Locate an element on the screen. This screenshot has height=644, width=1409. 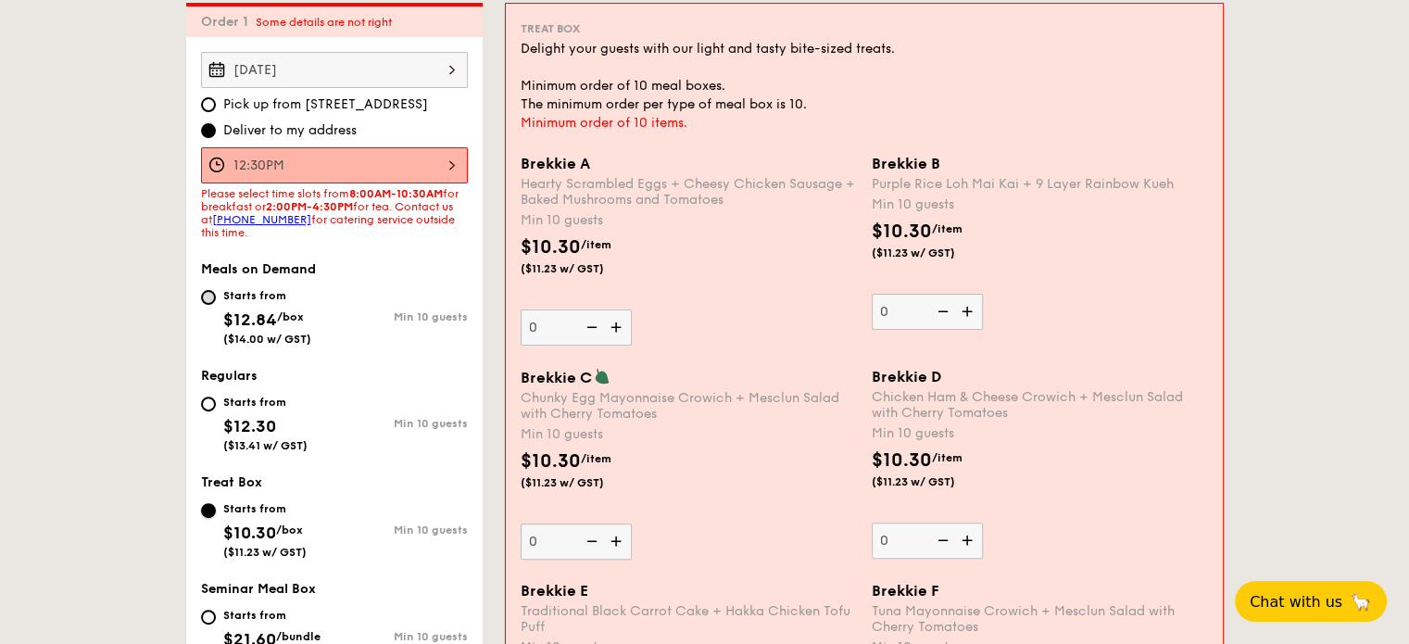
div: Traditional Black Carrot Cake + Hakka Chicken Tofu Puff is located at coordinates (688, 619).